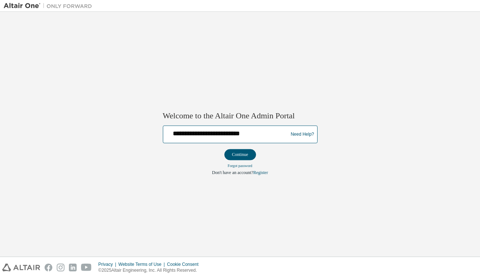 This screenshot has height=278, width=480. I want to click on button: Continue, so click(240, 155).